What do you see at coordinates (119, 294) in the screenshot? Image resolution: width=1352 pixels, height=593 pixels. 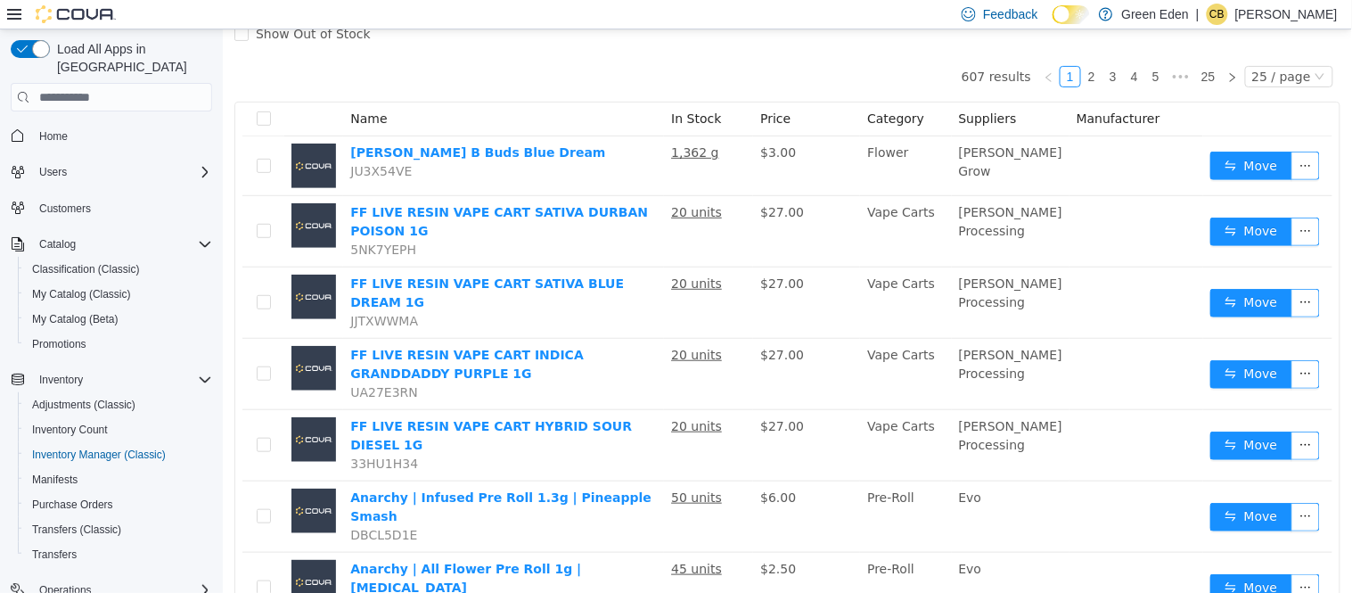 I see `button: My Catalog (Classic)` at bounding box center [119, 294].